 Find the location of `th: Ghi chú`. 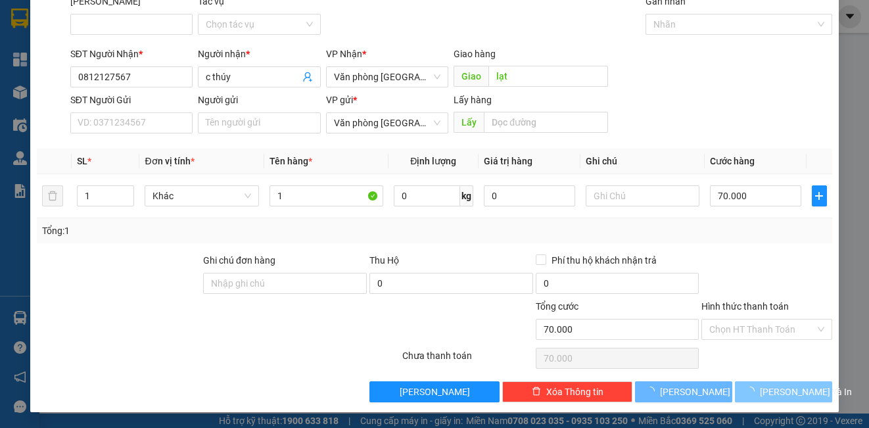

th: Ghi chú is located at coordinates (642, 161).